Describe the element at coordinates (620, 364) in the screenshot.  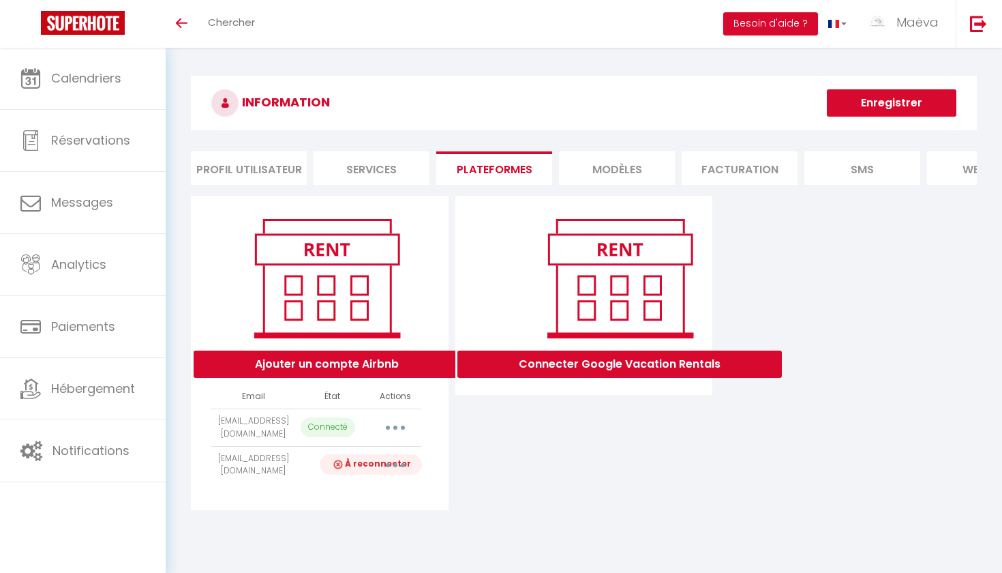
I see `button: Connecter Google Vacation Rentals` at that location.